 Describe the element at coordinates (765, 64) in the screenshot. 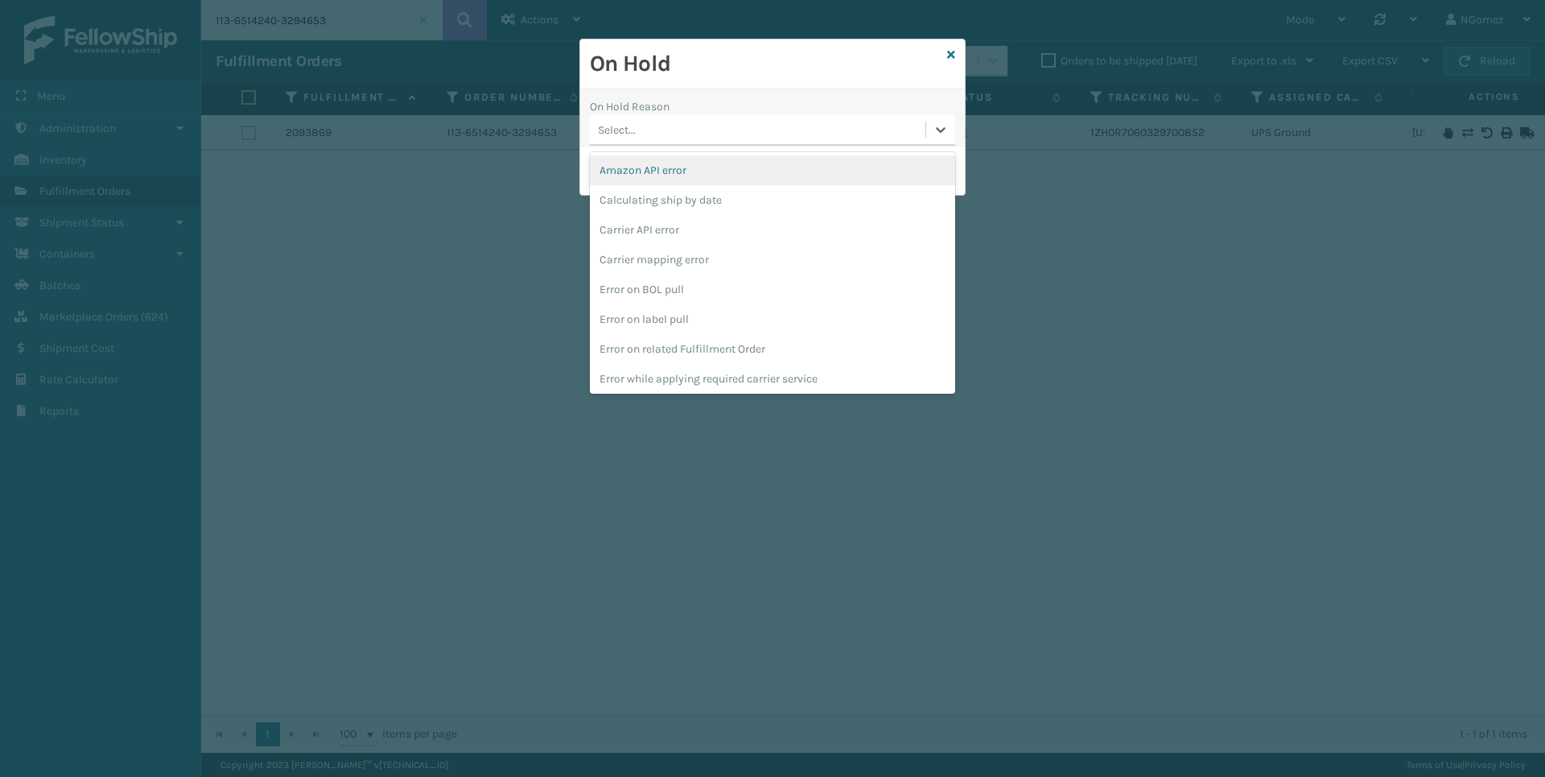

I see `h2: On Hold` at that location.